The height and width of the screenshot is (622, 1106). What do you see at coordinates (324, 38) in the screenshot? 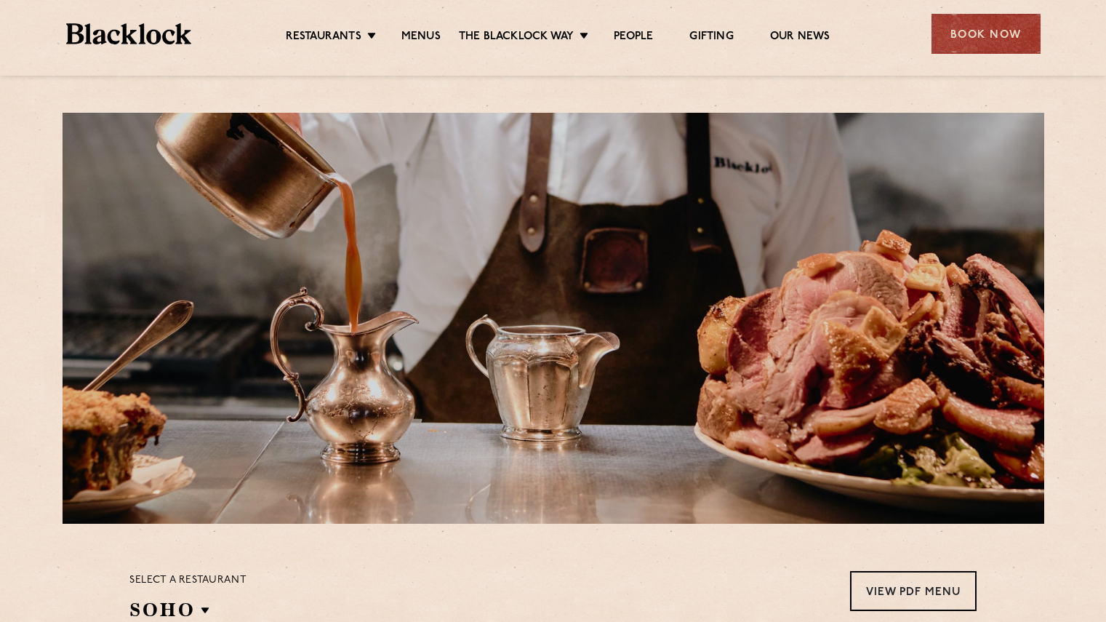
I see `a: Restaurants` at bounding box center [324, 38].